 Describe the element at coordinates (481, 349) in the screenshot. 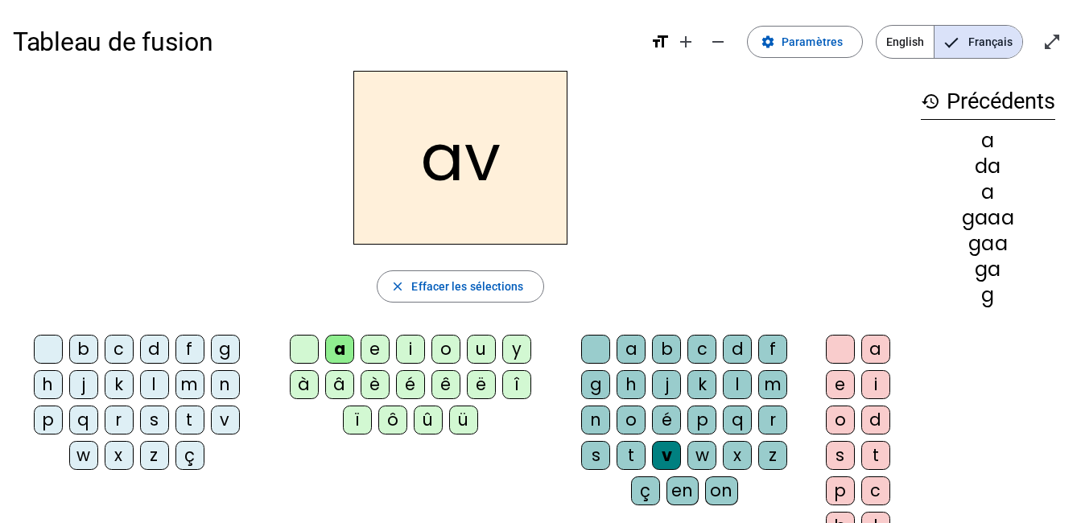

I see `div: u` at that location.